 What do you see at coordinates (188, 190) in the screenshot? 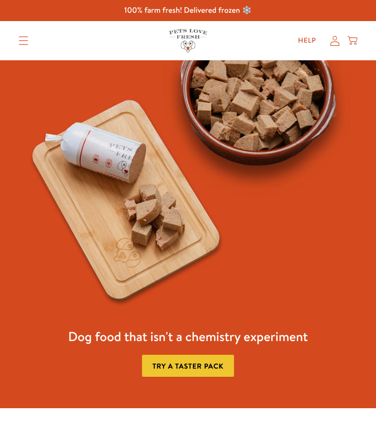
I see `img: Fussy` at bounding box center [188, 190].